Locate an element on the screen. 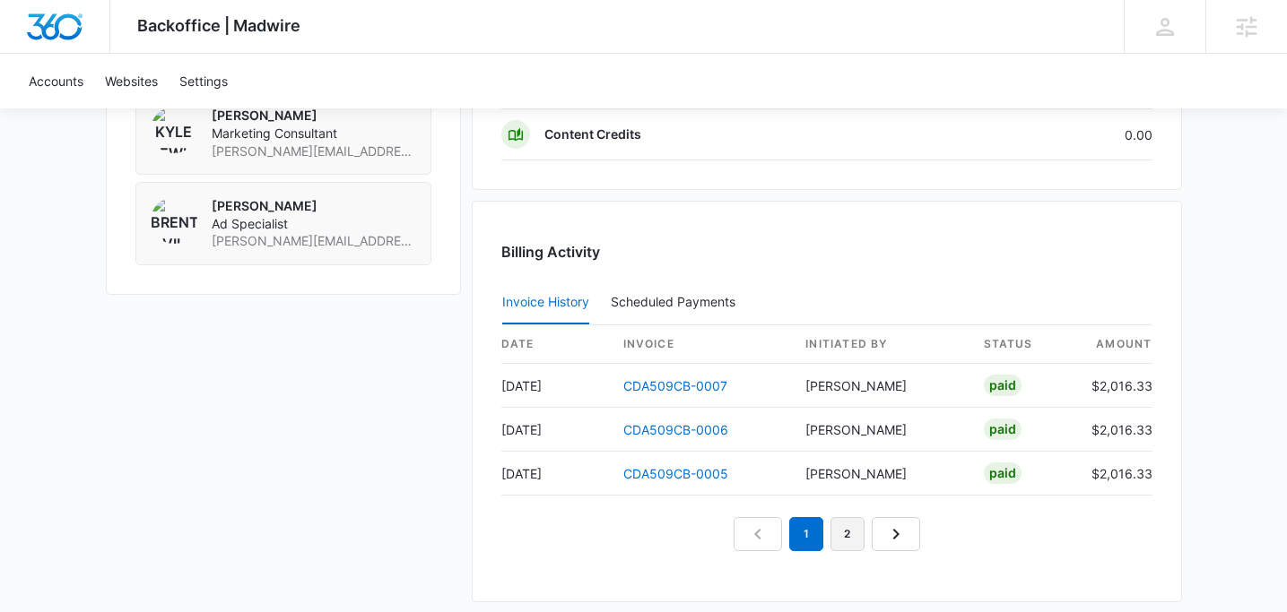 The height and width of the screenshot is (612, 1287). img: Kyle Lewis is located at coordinates (174, 130).